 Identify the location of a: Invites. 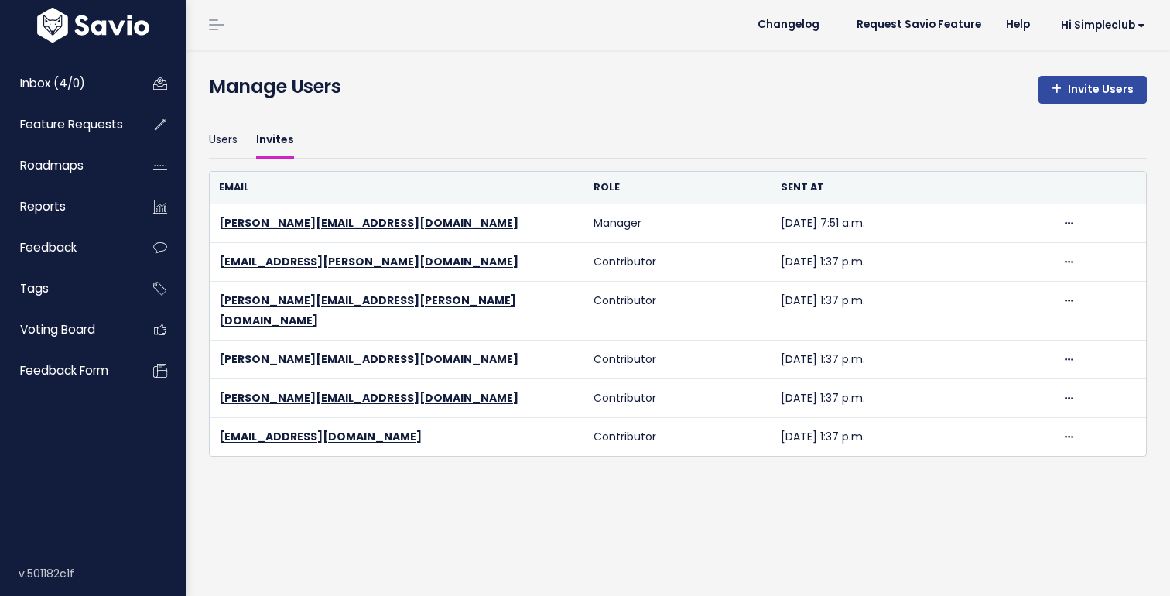
(275, 140).